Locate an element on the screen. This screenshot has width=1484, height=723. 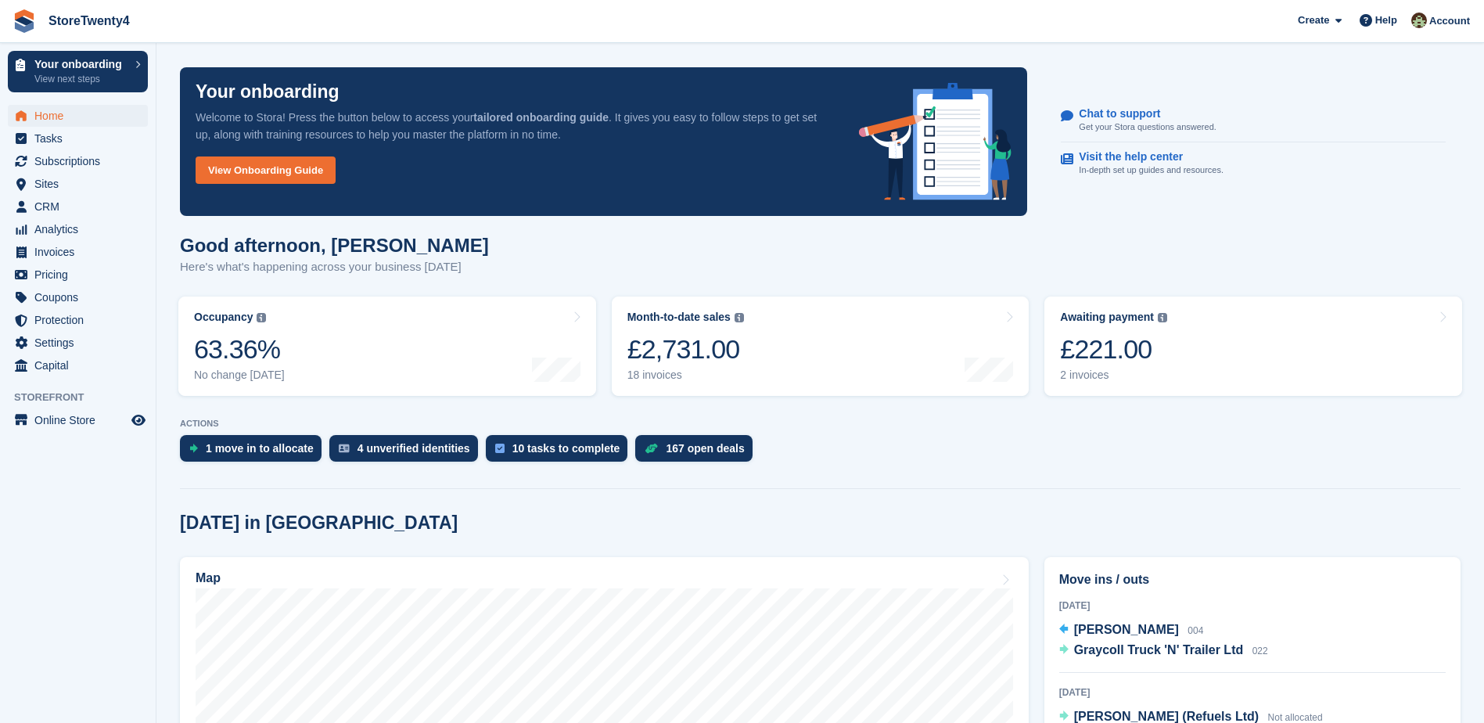
div: 167 open deals is located at coordinates (705, 448).